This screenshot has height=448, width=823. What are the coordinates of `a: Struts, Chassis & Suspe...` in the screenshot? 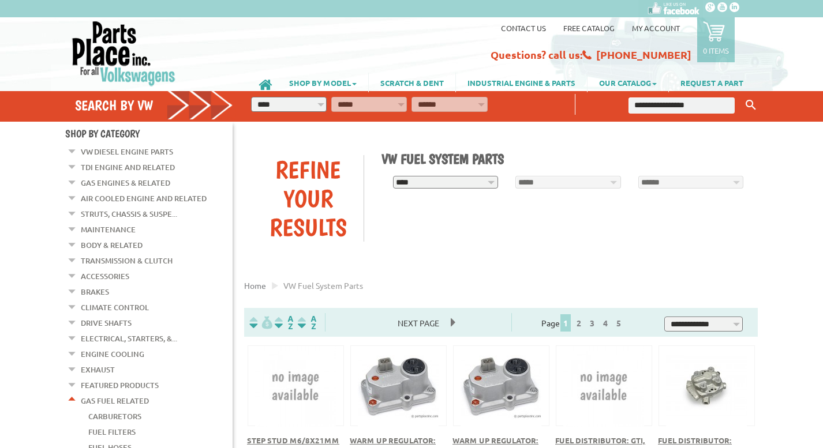 It's located at (129, 214).